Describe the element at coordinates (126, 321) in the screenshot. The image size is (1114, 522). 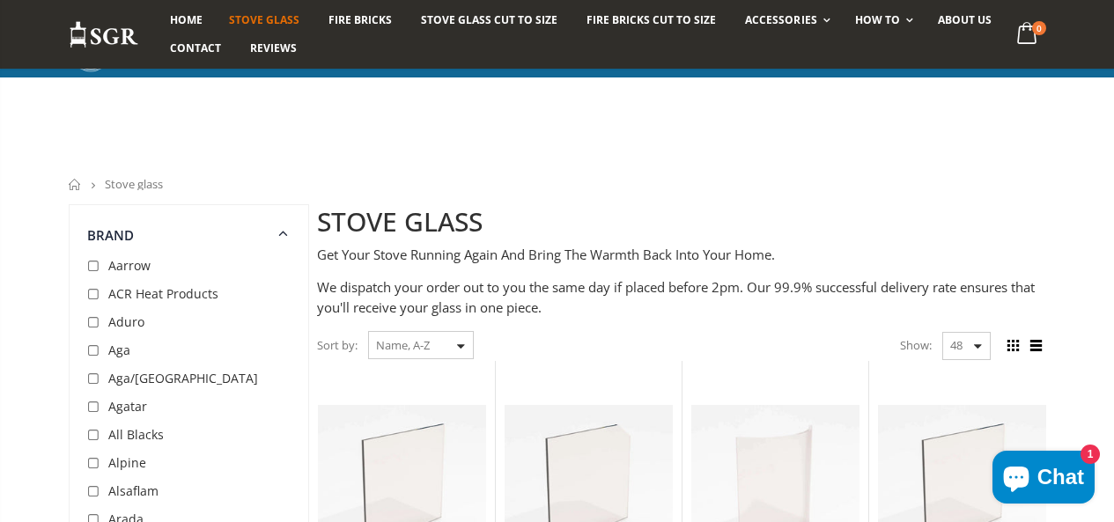
I see `span: Aduro` at that location.